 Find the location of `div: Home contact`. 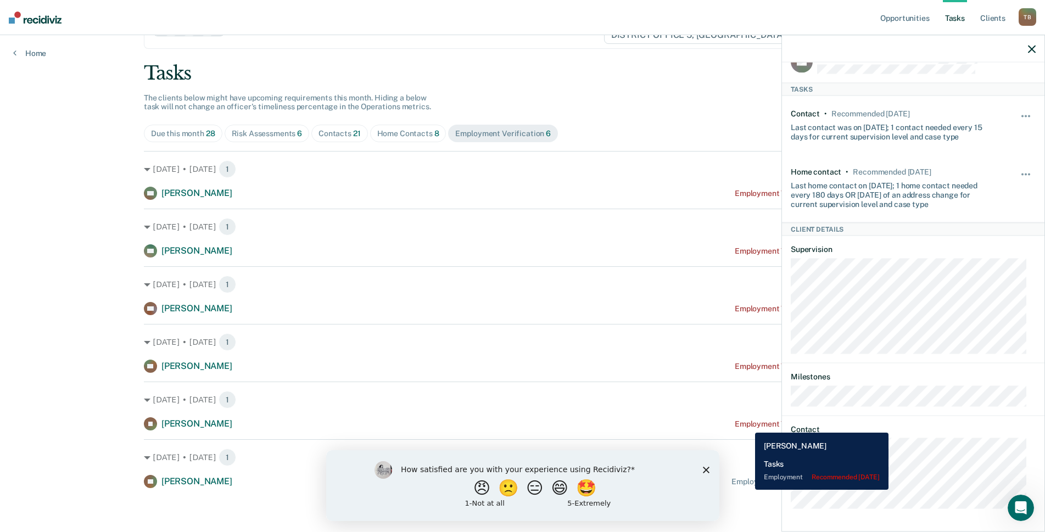

div: Home contact is located at coordinates (816, 172).